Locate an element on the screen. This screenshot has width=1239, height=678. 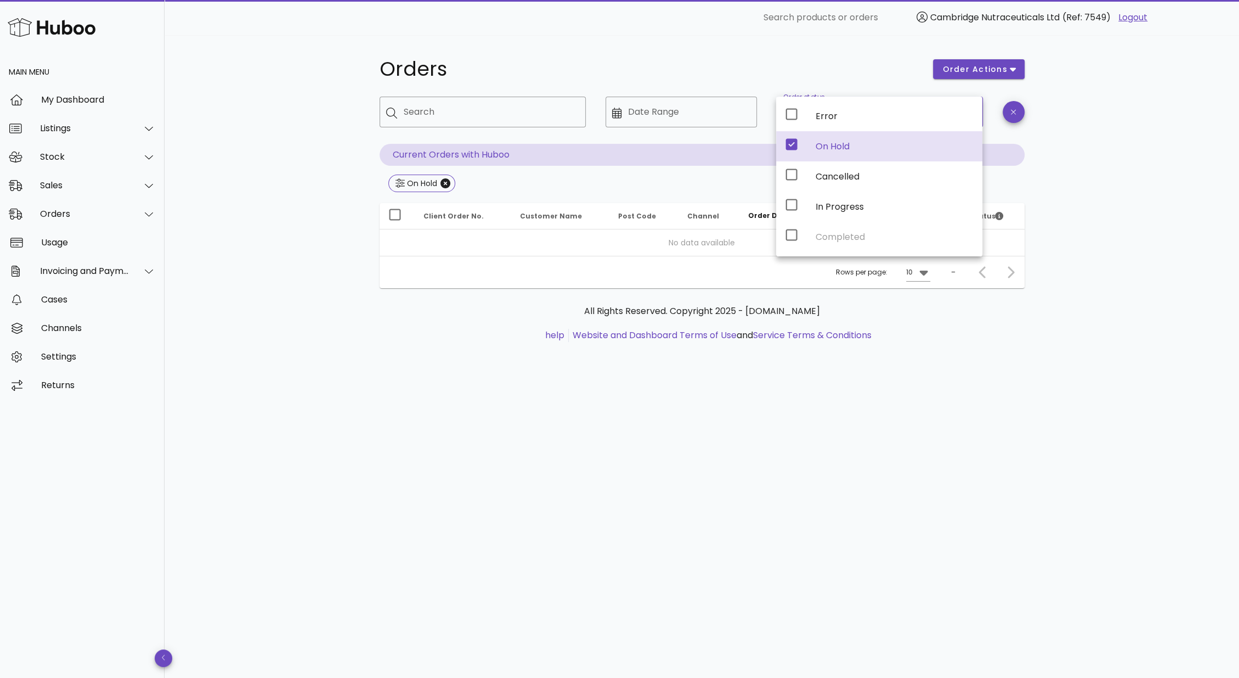
img: Huboo Logo is located at coordinates (52, 27).